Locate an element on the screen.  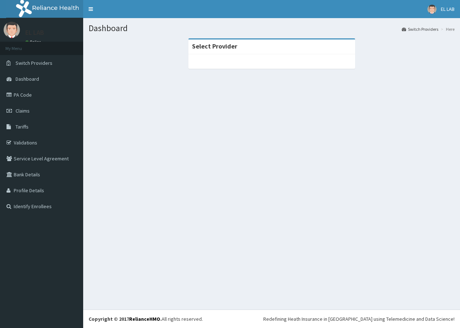
a: Online is located at coordinates (34, 42).